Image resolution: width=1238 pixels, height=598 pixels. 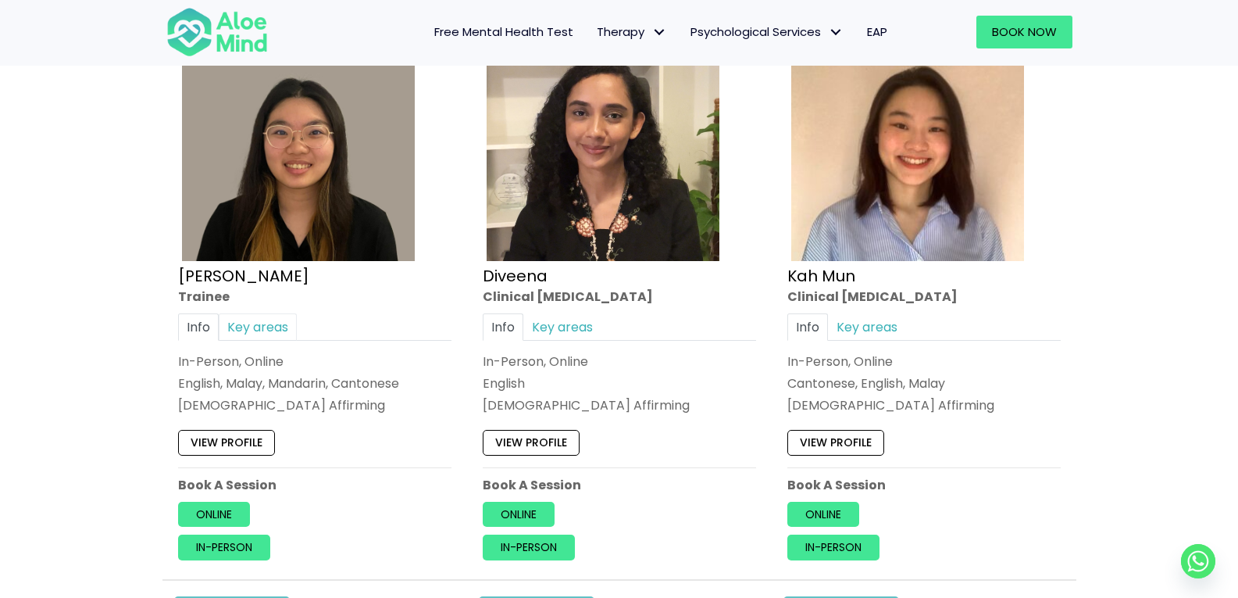 I want to click on span: Psychological Services: submenu, so click(x=836, y=32).